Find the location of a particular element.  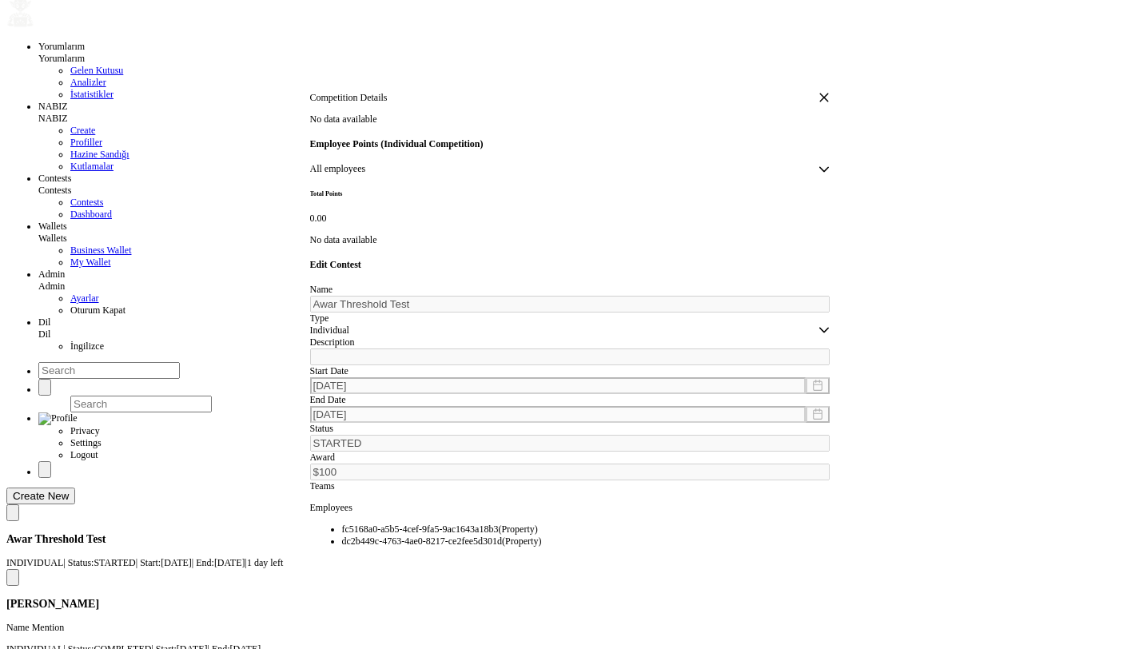

label: End Date is located at coordinates (328, 400).